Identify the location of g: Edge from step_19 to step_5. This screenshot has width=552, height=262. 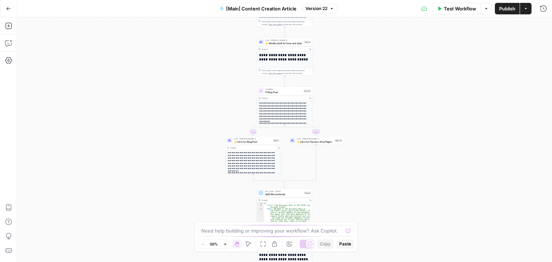
(268, 130).